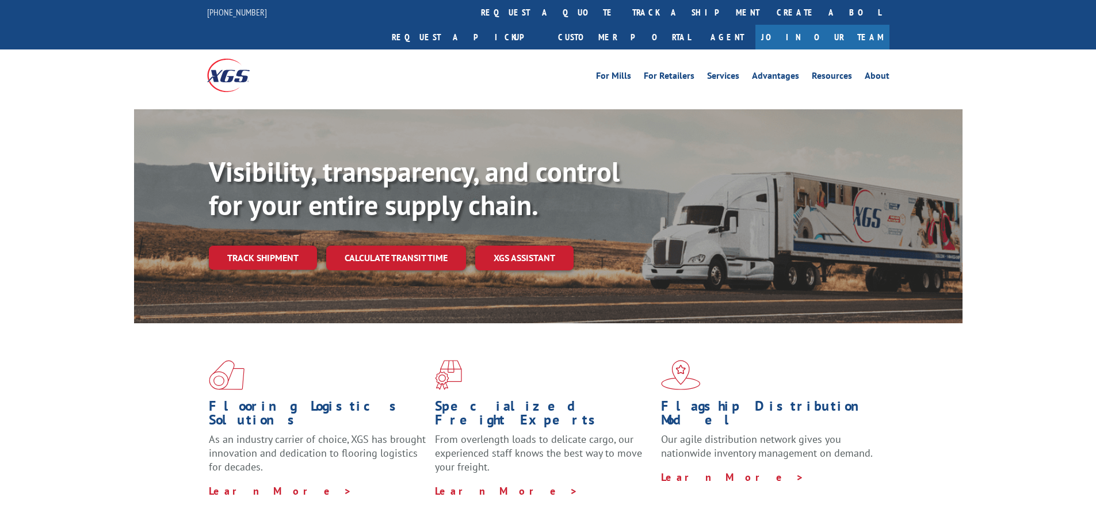  What do you see at coordinates (263, 258) in the screenshot?
I see `a: Track shipment` at bounding box center [263, 258].